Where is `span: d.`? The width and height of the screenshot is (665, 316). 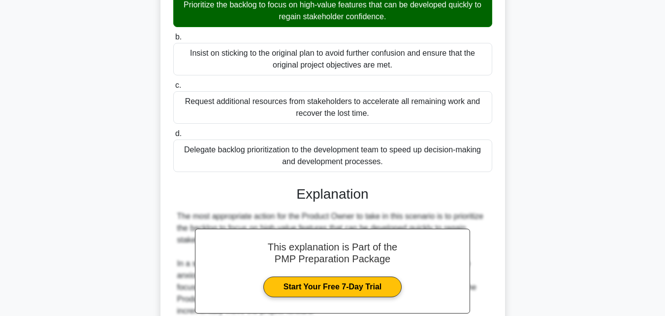 span: d. is located at coordinates (178, 133).